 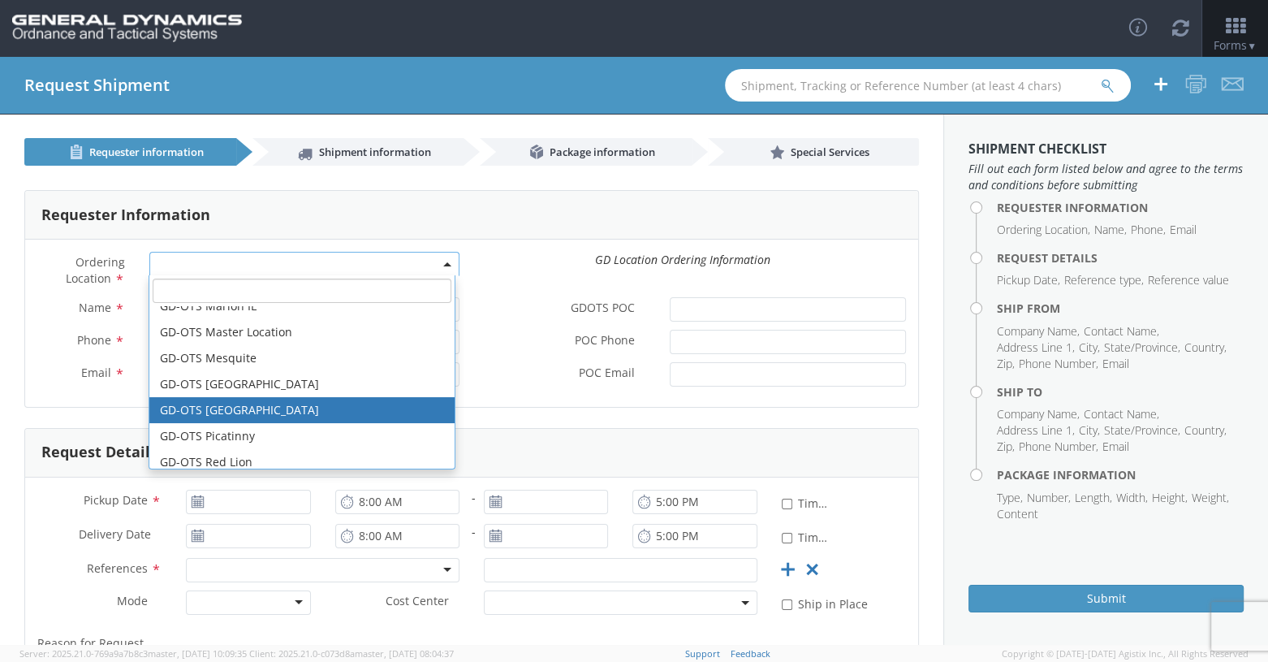 I want to click on span: POC Phone, so click(x=605, y=341).